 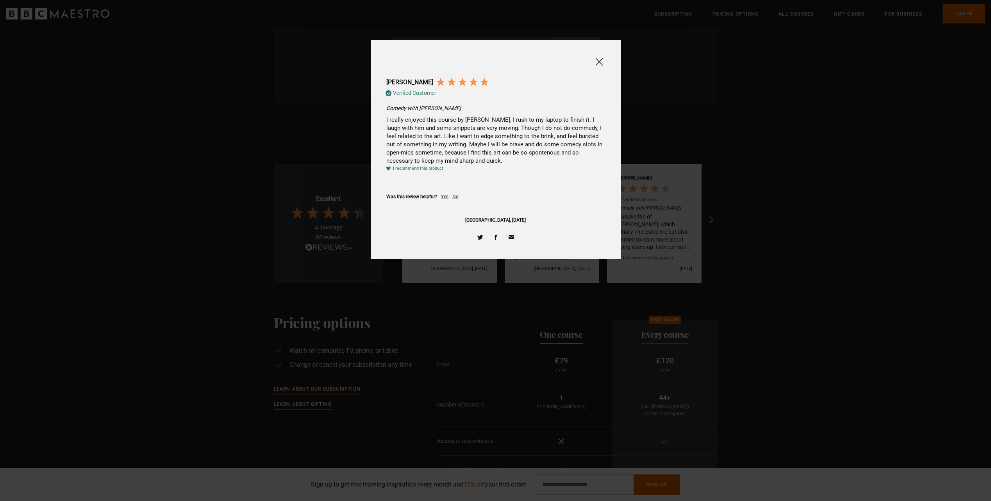 I want to click on div: Was this review helpful?, so click(x=412, y=197).